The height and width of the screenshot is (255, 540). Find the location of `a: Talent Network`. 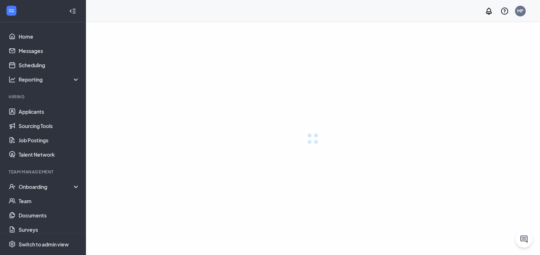

a: Talent Network is located at coordinates (49, 155).